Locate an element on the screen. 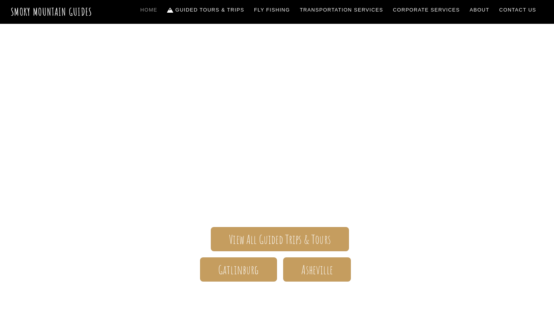 Image resolution: width=554 pixels, height=315 pixels. a: Home is located at coordinates (149, 10).